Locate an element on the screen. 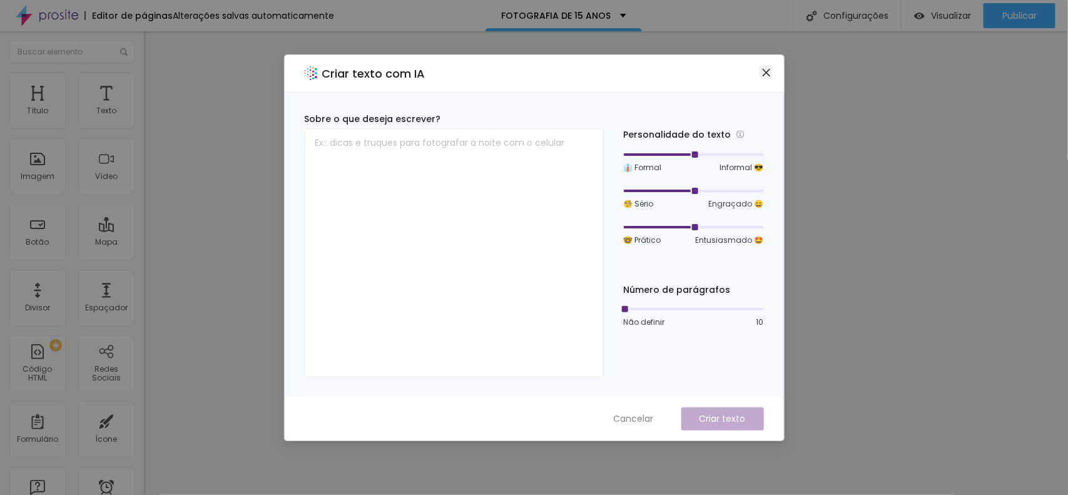 This screenshot has width=1068, height=495. font: Engraçado 😄 is located at coordinates (737, 203).